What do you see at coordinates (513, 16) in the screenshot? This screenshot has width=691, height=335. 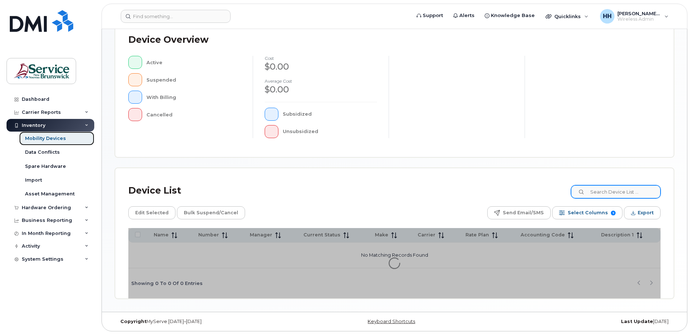 I see `span: Knowledge Base` at bounding box center [513, 16].